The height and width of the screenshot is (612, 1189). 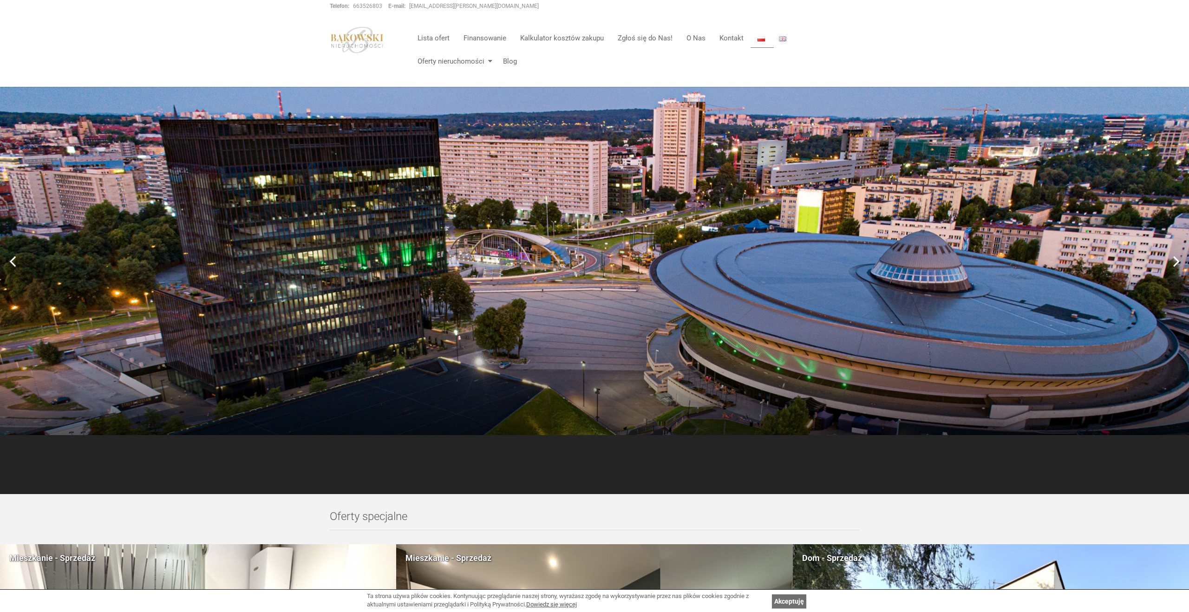 I want to click on a: Akceptuję, so click(x=789, y=601).